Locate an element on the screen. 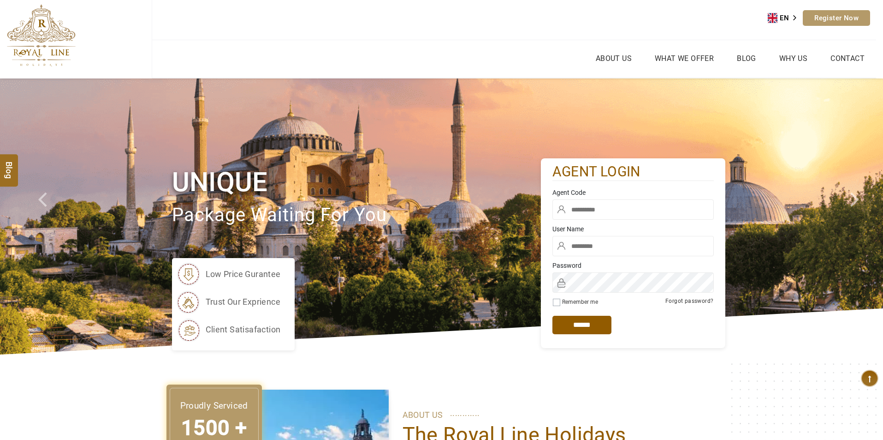 This screenshot has width=883, height=440. aside: Language selected: English is located at coordinates (785, 18).